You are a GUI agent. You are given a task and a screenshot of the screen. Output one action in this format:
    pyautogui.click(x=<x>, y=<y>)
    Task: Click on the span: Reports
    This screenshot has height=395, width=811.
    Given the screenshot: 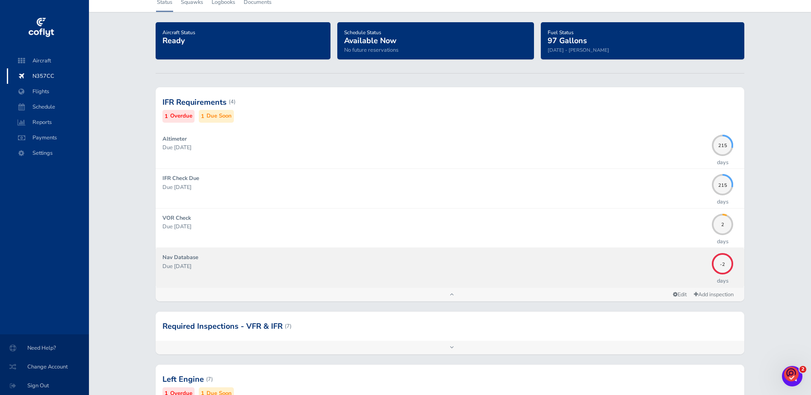 What is the action you would take?
    pyautogui.click(x=48, y=122)
    